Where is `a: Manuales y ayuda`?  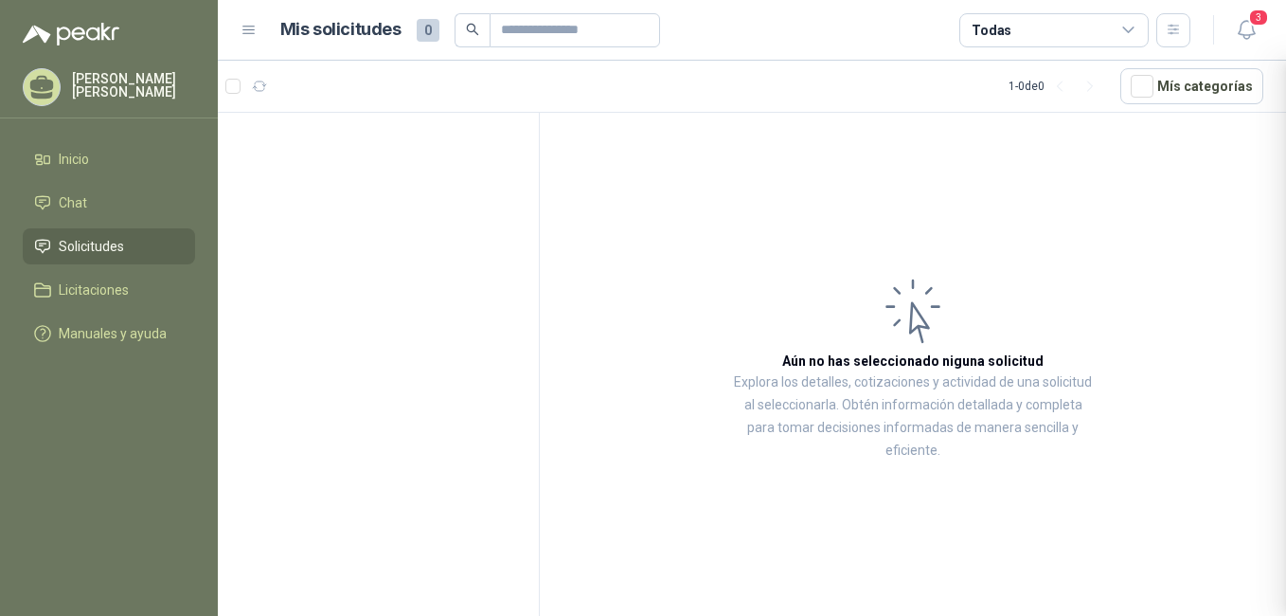 a: Manuales y ayuda is located at coordinates (109, 333).